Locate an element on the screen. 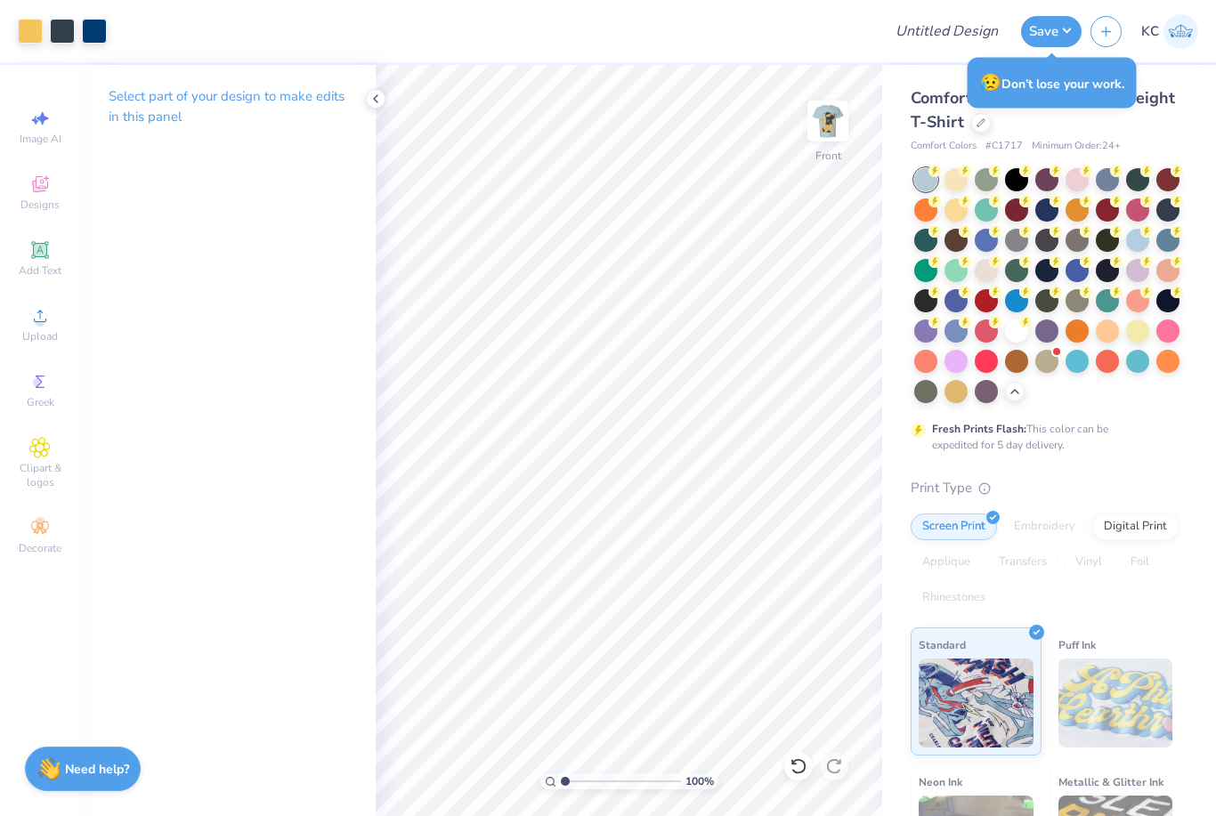 This screenshot has height=816, width=1216. div: Transfers is located at coordinates (1023, 563).